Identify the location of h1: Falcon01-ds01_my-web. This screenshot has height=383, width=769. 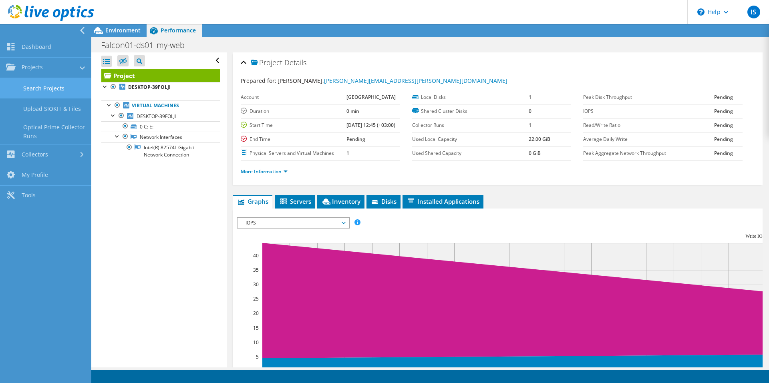
(147, 45).